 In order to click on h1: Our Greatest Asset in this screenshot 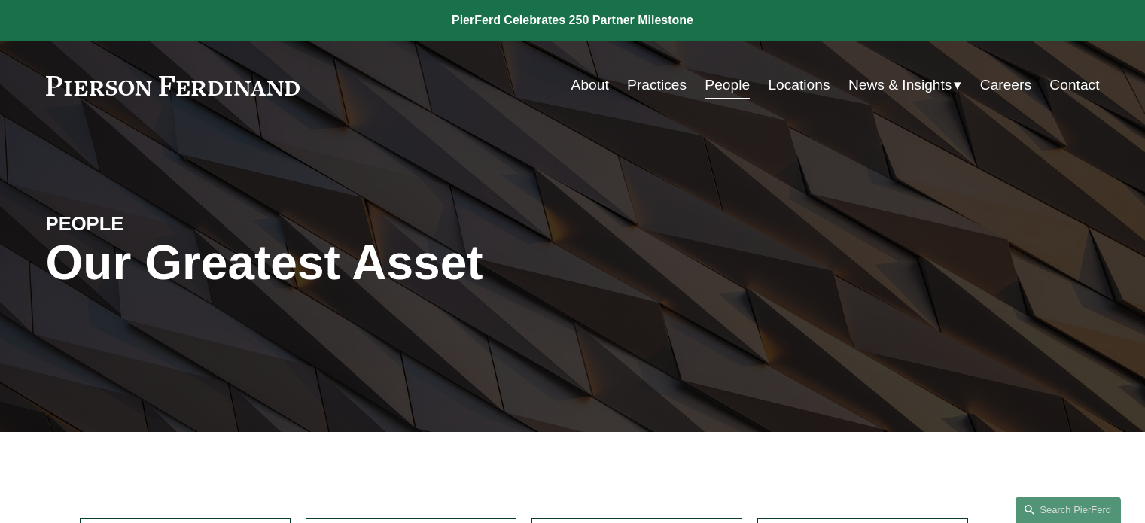, I will do `click(397, 263)`.